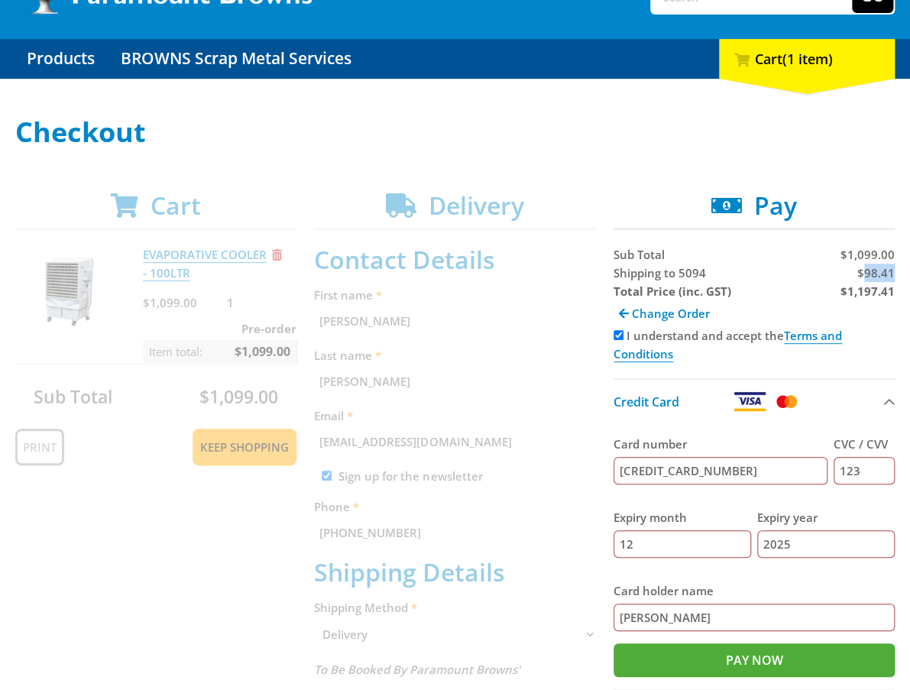 This screenshot has width=910, height=690. I want to click on input: YY, so click(826, 544).